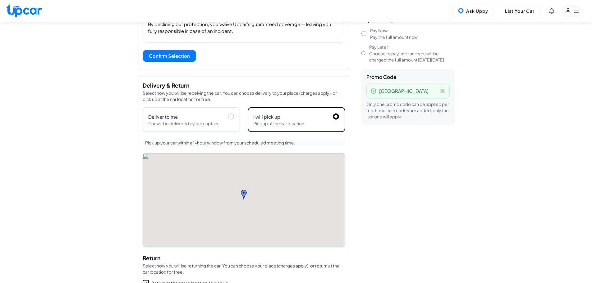  Describe the element at coordinates (244, 269) in the screenshot. I see `p: Select how you will be returning the car. You can choose your place (charges apply), or return at...` at that location.